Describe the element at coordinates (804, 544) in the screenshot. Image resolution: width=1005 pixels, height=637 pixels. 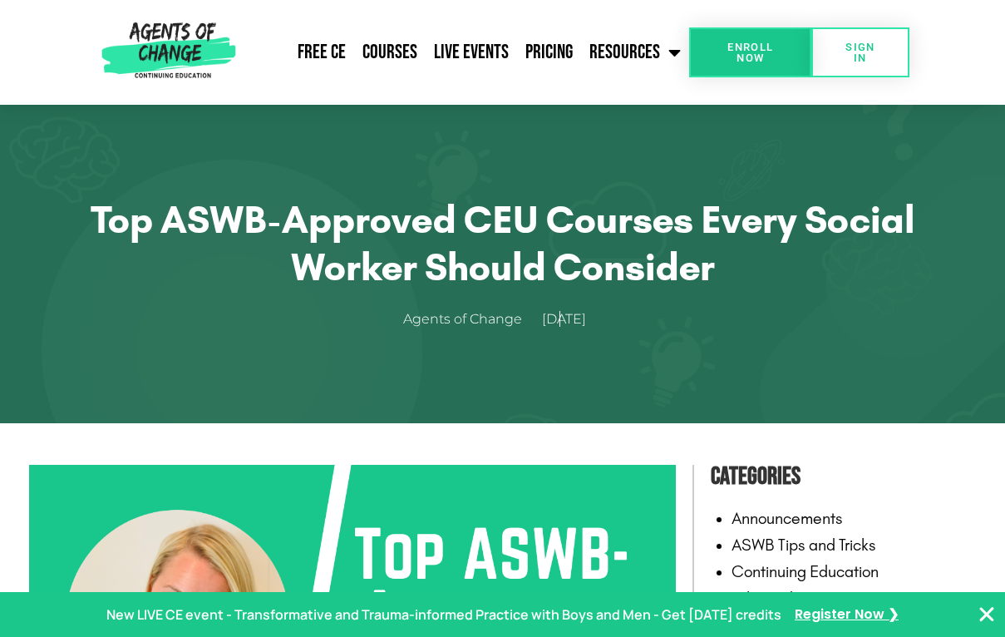
I see `a: ASWB Tips and Tricks` at that location.